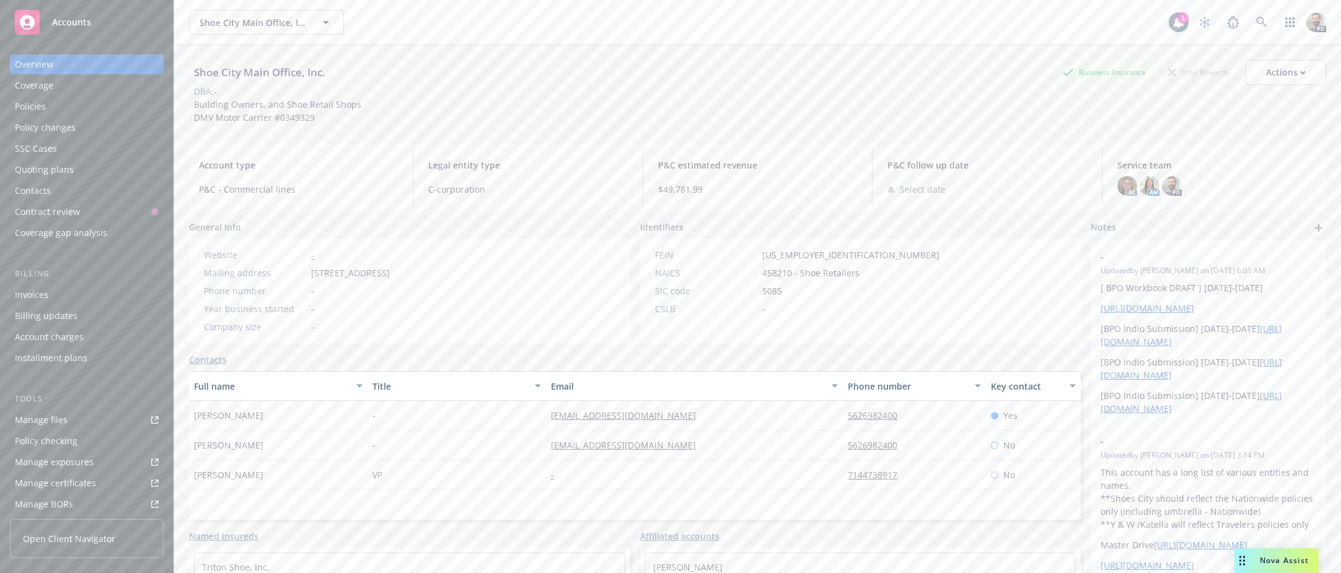 This screenshot has height=573, width=1341. Describe the element at coordinates (1198, 72) in the screenshot. I see `div: Total Rewards` at that location.